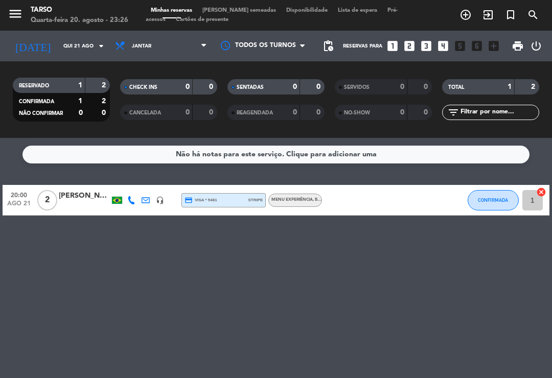  Describe the element at coordinates (510, 15) in the screenshot. I see `span: Reserva especial` at that location.